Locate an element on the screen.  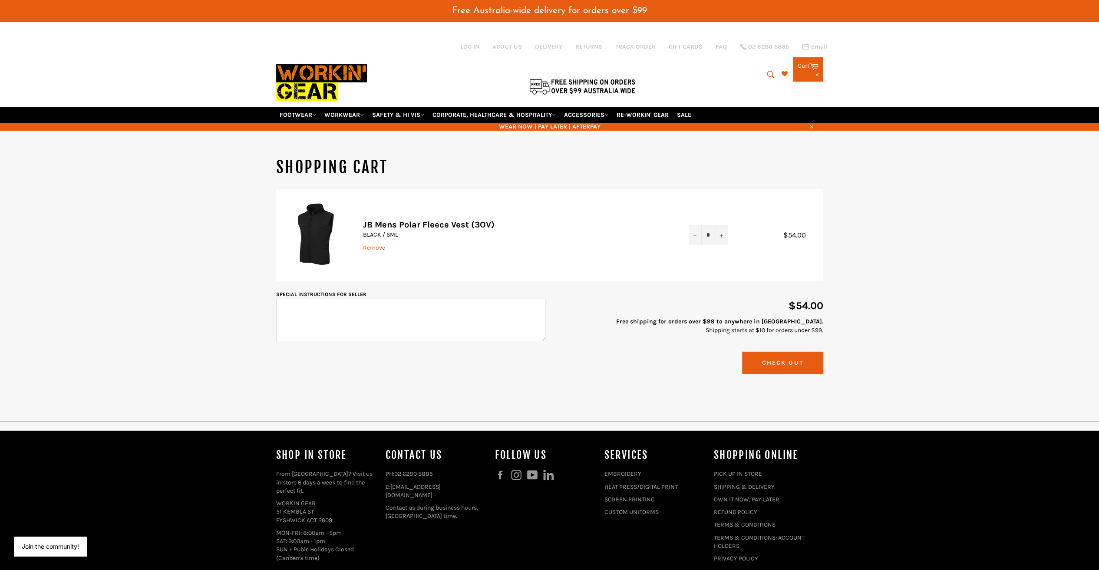
img: JB Mens Polar Fleece Vest (3OV) - BLACK / SML is located at coordinates (315, 234).